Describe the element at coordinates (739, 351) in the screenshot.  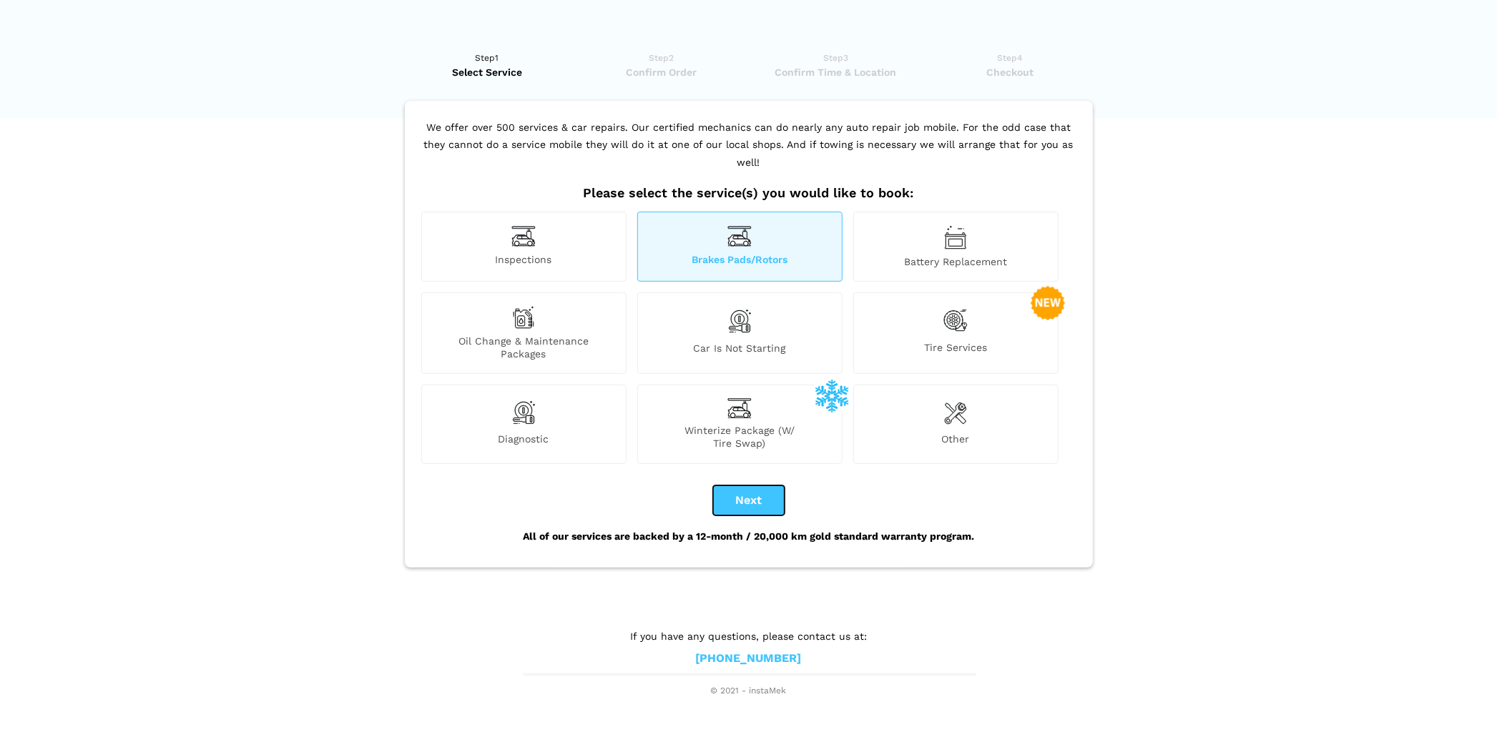
I see `span: Car is not starting` at that location.